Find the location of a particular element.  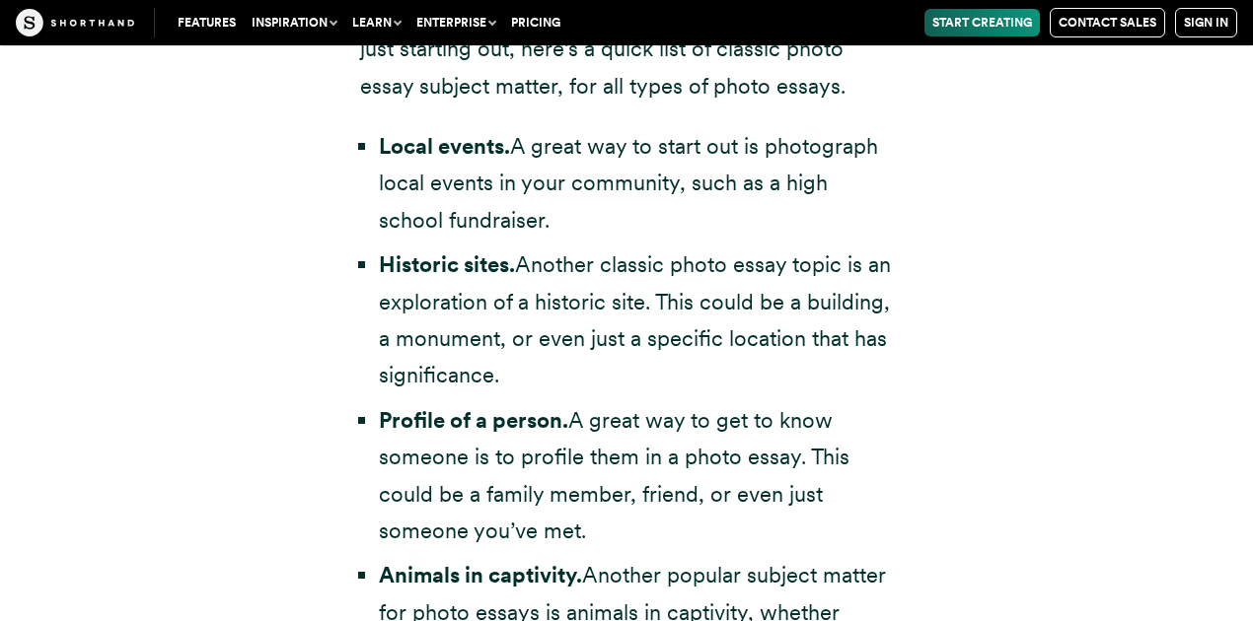

a: Features is located at coordinates (206, 23).